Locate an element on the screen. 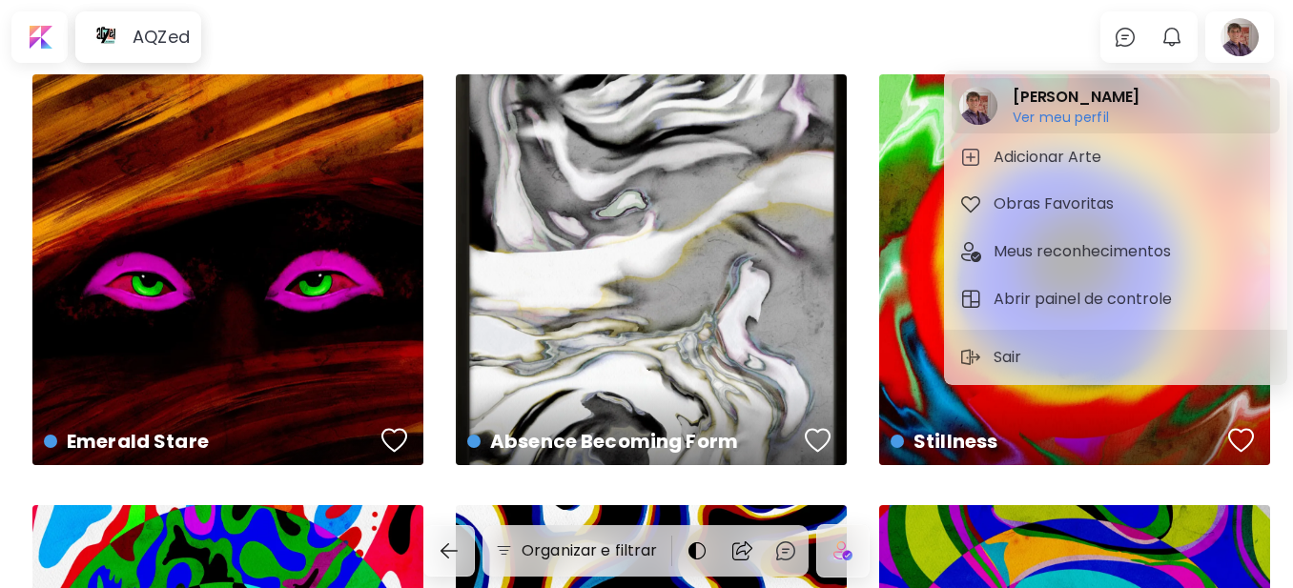  h6: Ver meu perfil is located at coordinates (1075, 117).